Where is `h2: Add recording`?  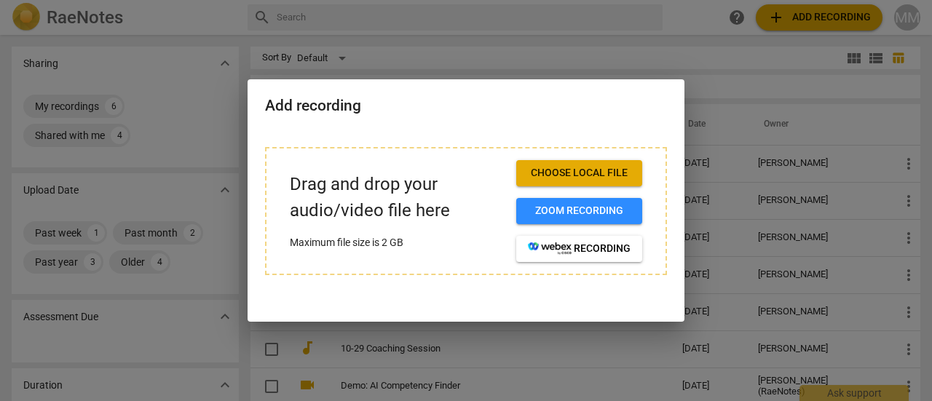
h2: Add recording is located at coordinates (466, 106).